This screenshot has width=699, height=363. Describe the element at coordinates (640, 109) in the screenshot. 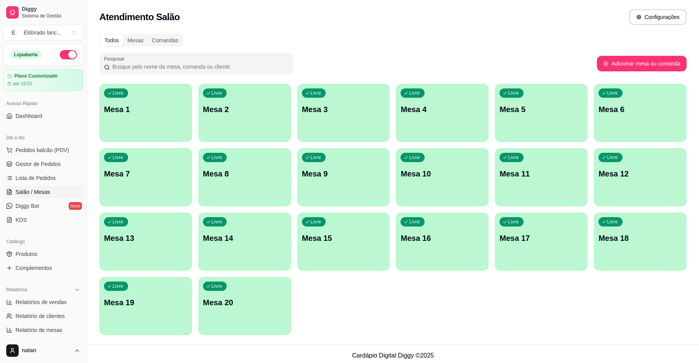

I see `p: Mesa 6` at that location.